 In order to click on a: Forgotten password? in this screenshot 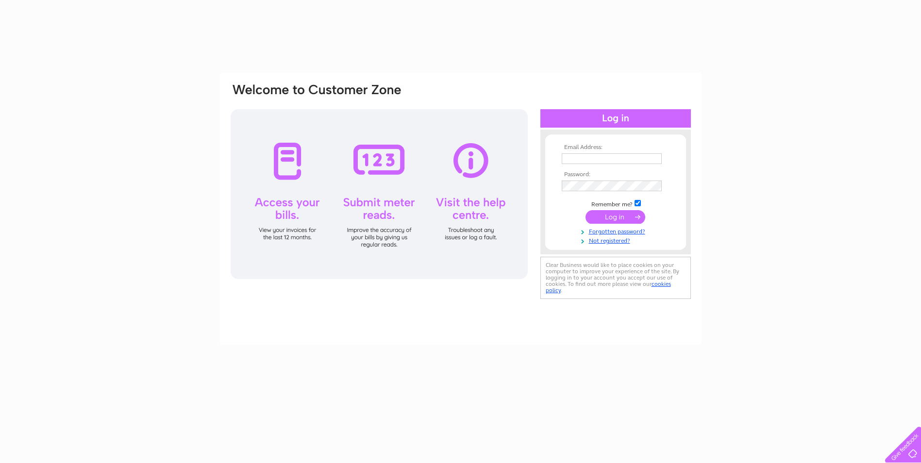, I will do `click(617, 231)`.